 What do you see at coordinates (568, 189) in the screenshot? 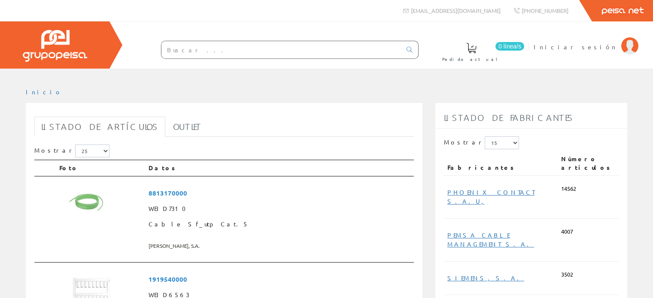
I see `span: 14562` at bounding box center [568, 189].